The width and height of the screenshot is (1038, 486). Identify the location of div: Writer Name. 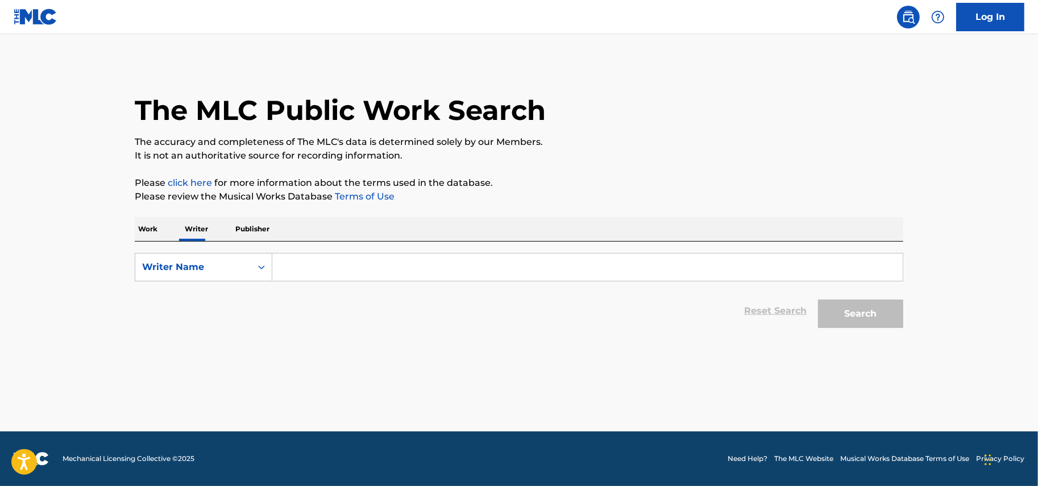
(193, 267).